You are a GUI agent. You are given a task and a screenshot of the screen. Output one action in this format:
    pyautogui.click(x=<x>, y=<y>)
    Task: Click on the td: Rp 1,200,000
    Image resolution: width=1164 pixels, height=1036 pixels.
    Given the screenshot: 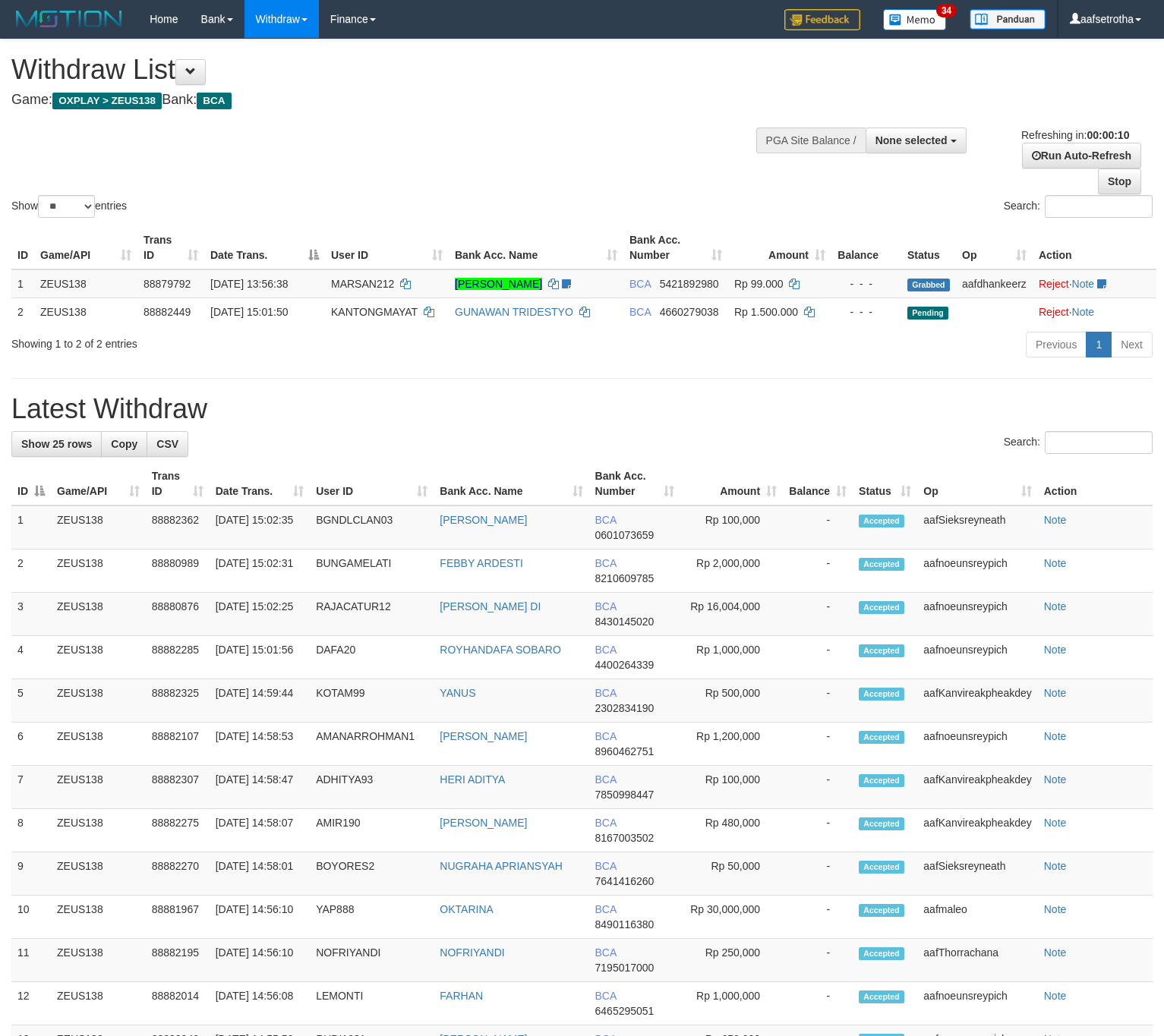 What is the action you would take?
    pyautogui.click(x=731, y=744)
    